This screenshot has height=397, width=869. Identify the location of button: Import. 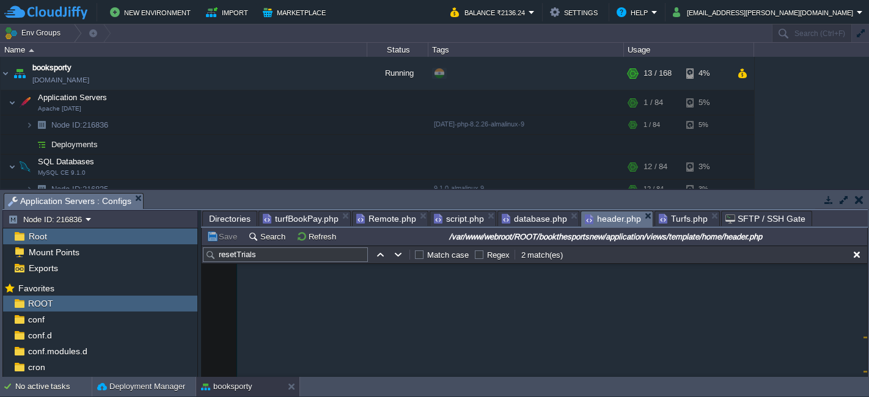
(229, 12).